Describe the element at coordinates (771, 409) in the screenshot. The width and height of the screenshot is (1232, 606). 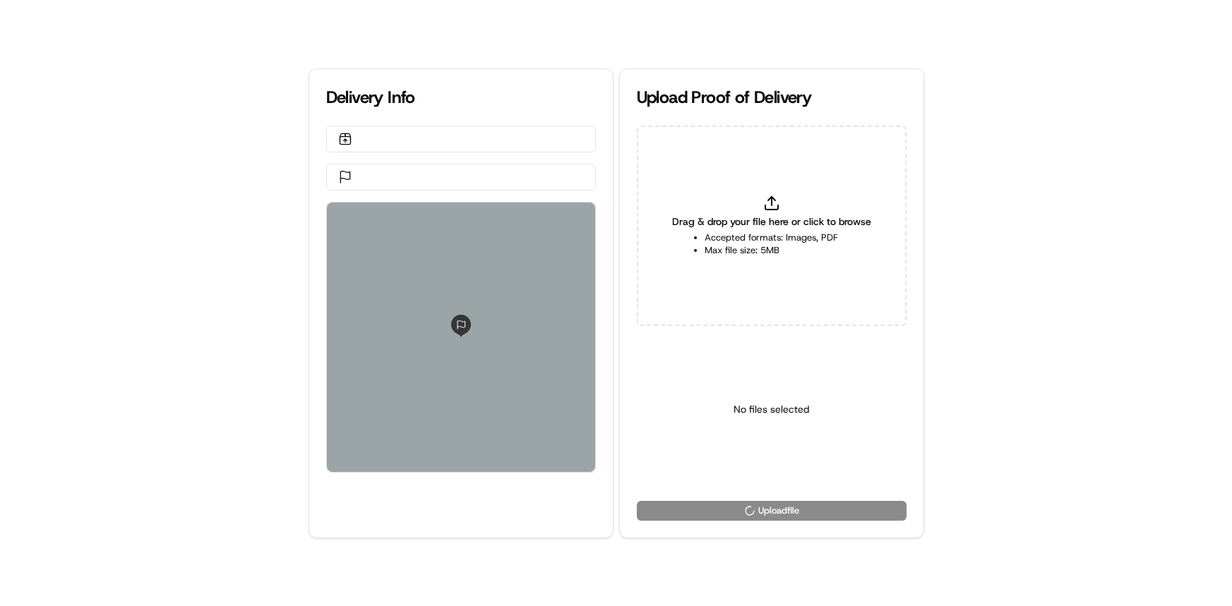
I see `p: No files selected` at that location.